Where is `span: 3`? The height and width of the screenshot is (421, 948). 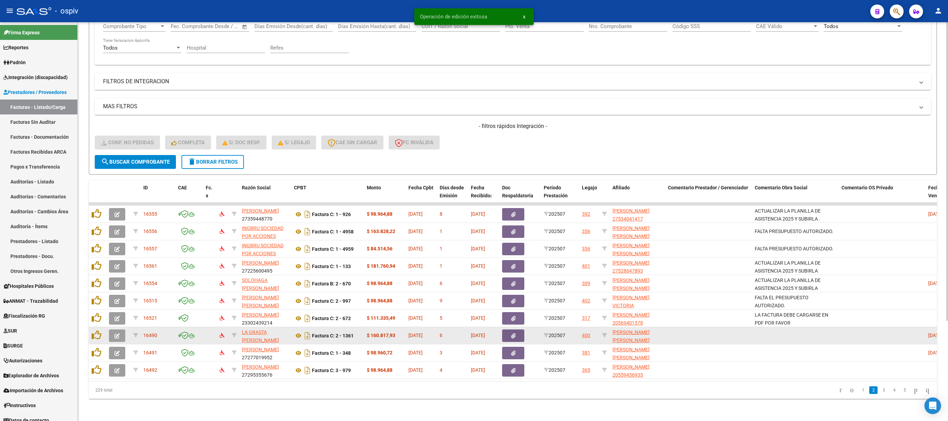
span: 3 is located at coordinates (441, 353).